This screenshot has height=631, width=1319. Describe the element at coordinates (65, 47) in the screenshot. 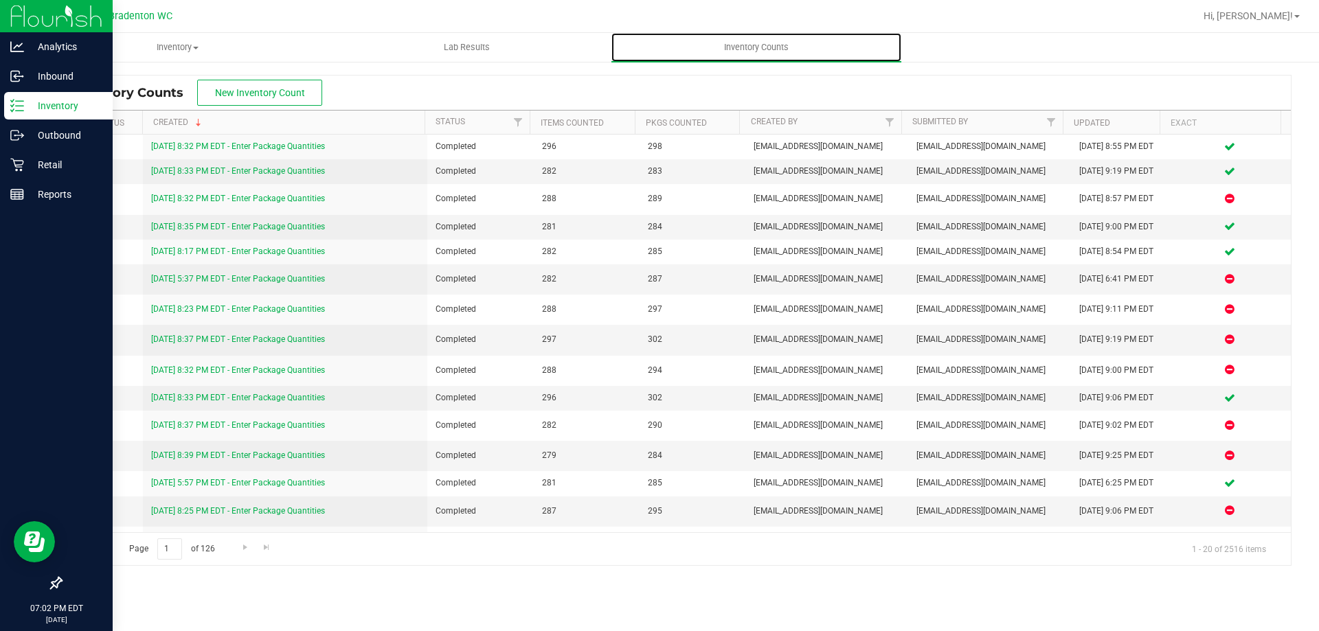

I see `p: Analytics` at that location.